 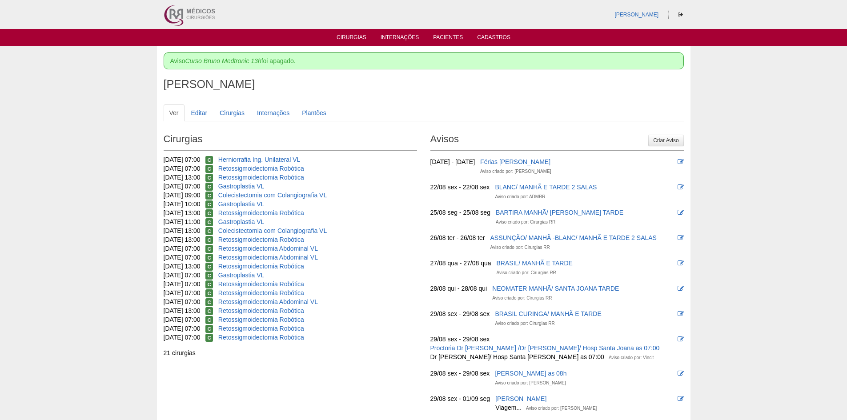 I want to click on div: 28/08 qui - 28/08 qui, so click(x=459, y=288).